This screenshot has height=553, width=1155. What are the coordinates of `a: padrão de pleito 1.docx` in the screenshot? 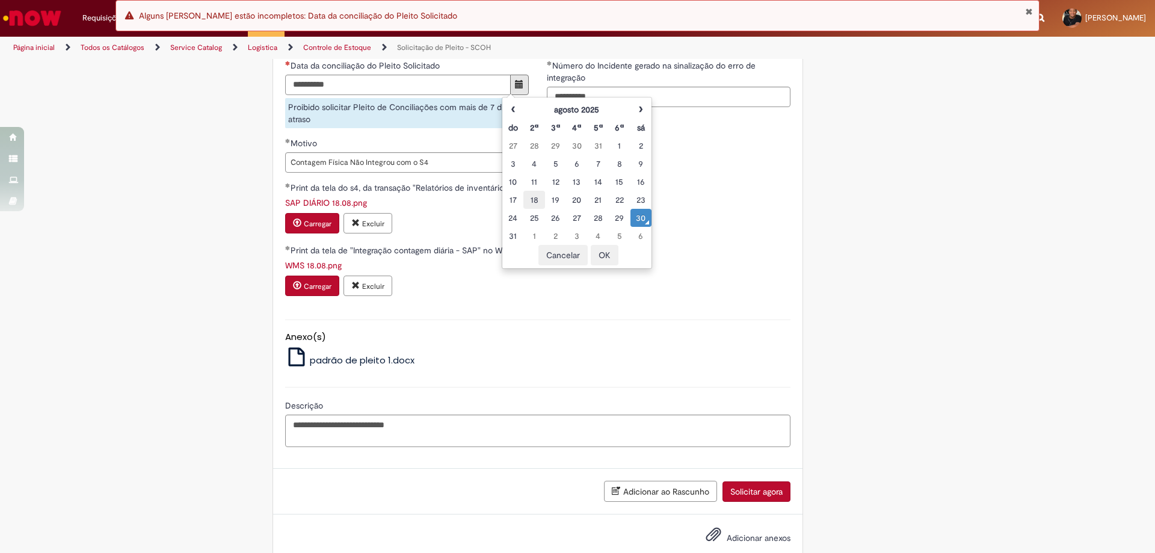 It's located at (350, 360).